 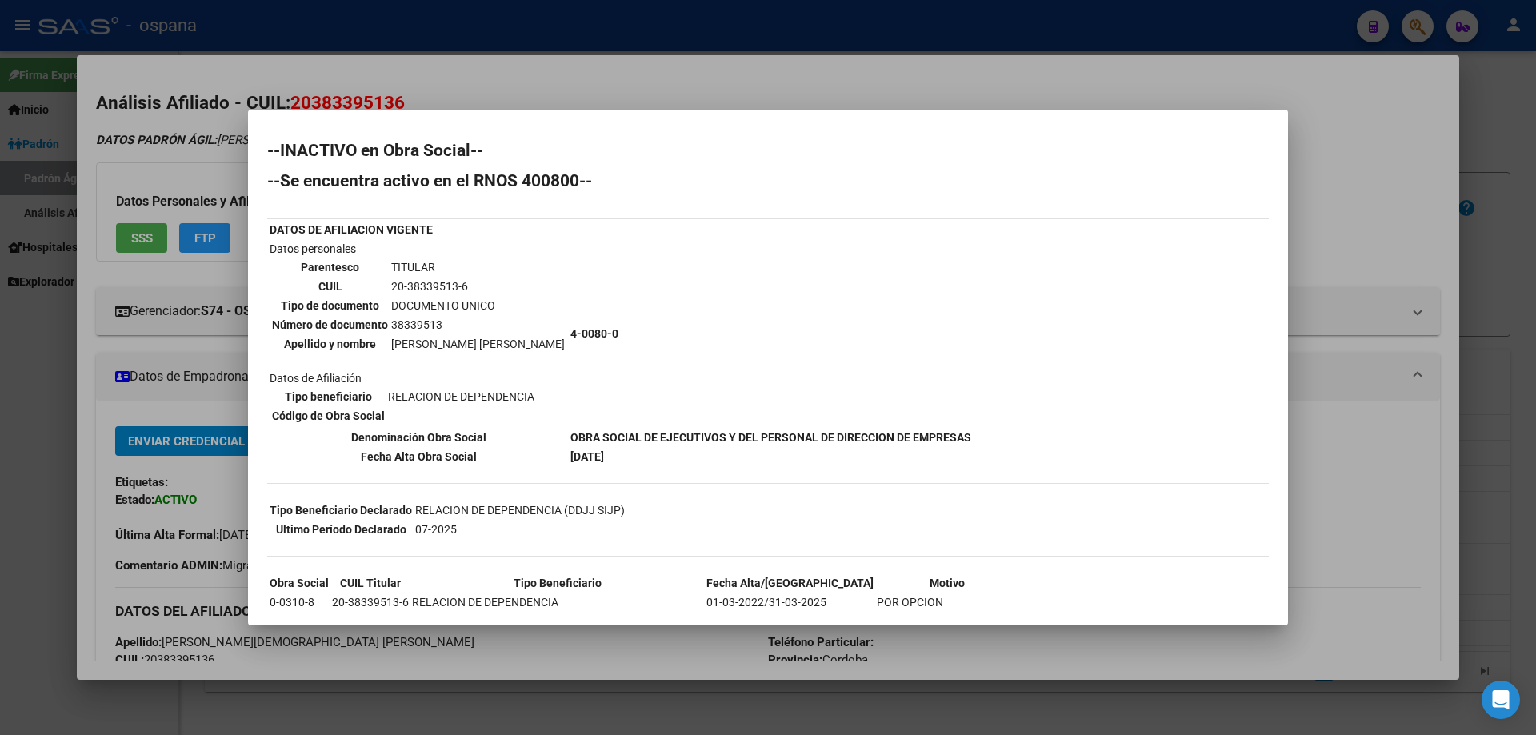 I want to click on td: Datos personales Datos de Afiliación, so click(x=419, y=334).